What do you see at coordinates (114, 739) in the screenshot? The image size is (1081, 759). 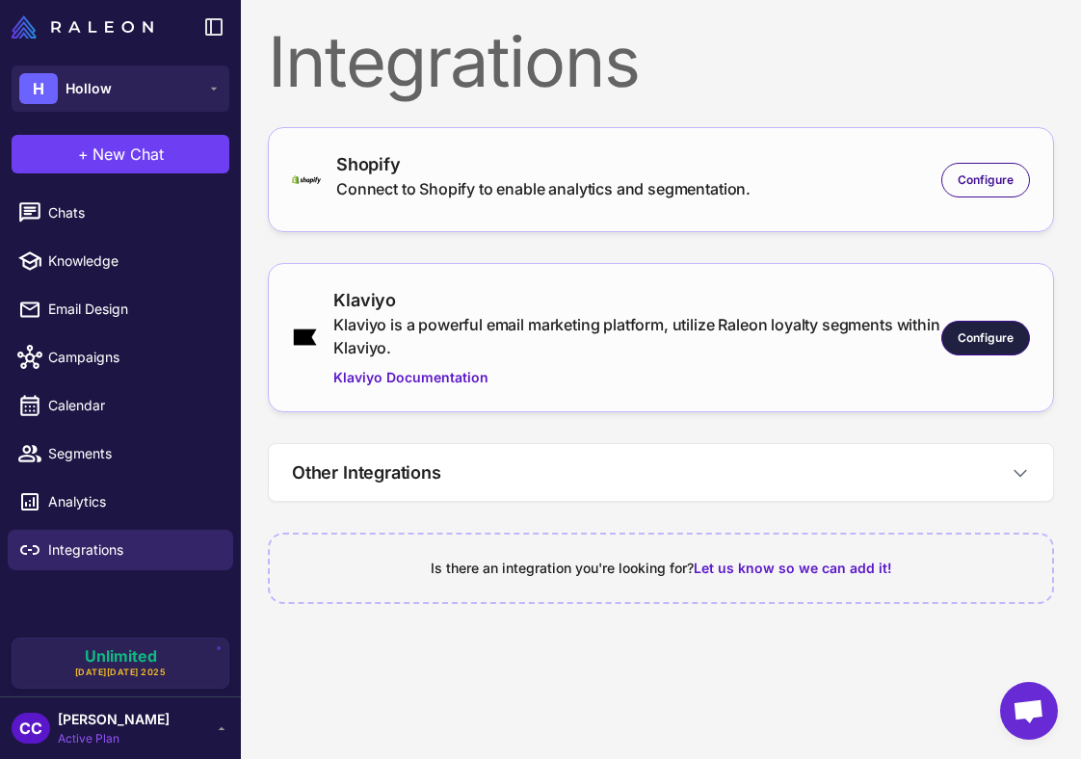 I see `span: Active Plan` at bounding box center [114, 739].